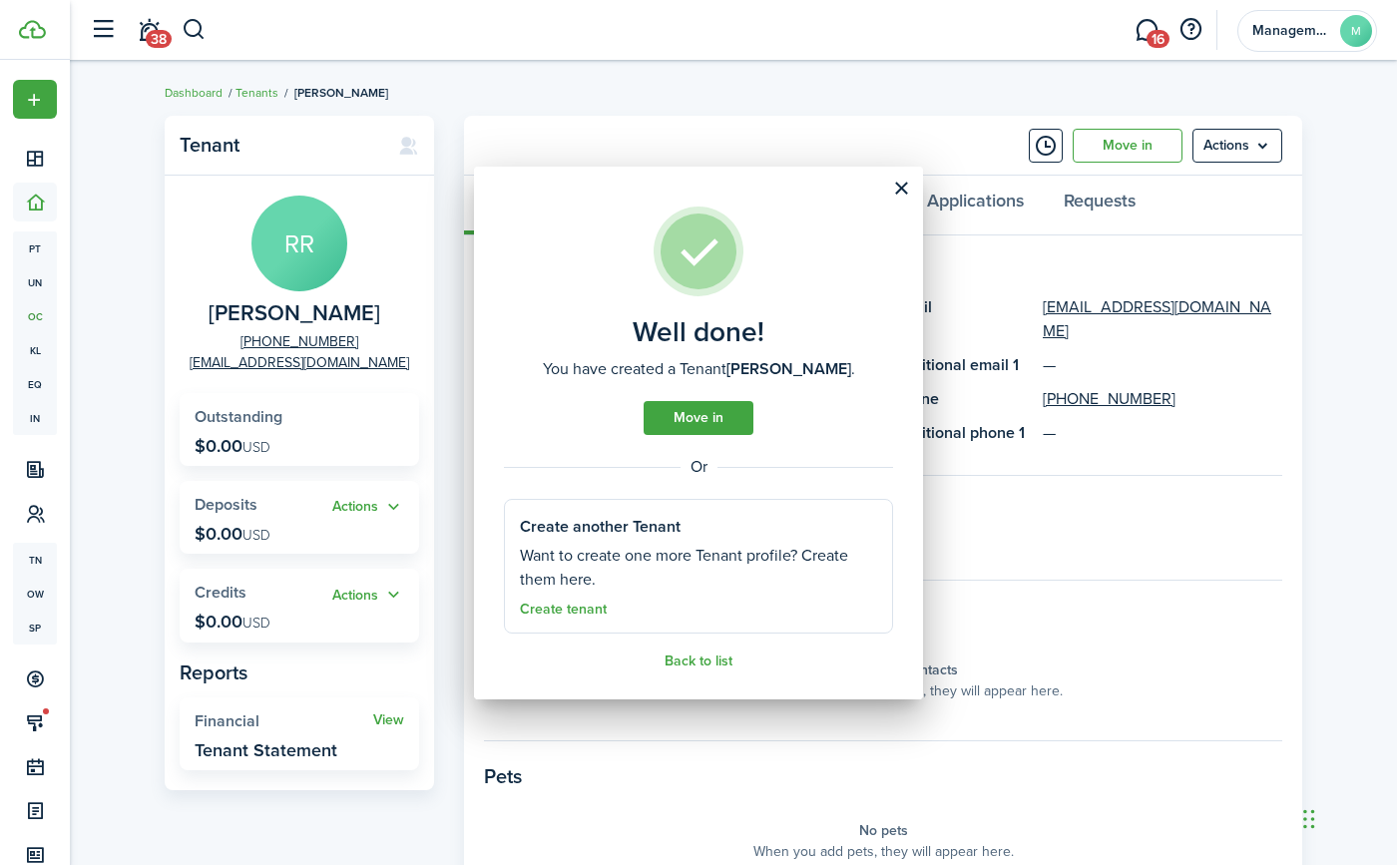 Image resolution: width=1397 pixels, height=865 pixels. Describe the element at coordinates (901, 189) in the screenshot. I see `button: Close modal` at that location.